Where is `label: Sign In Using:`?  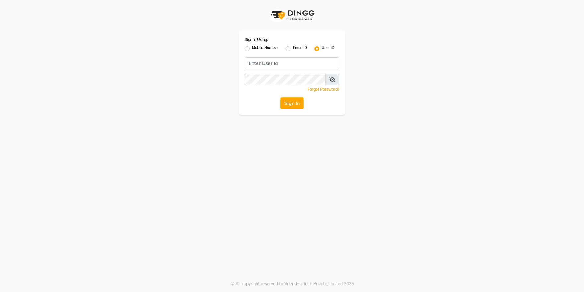 label: Sign In Using: is located at coordinates (256, 40).